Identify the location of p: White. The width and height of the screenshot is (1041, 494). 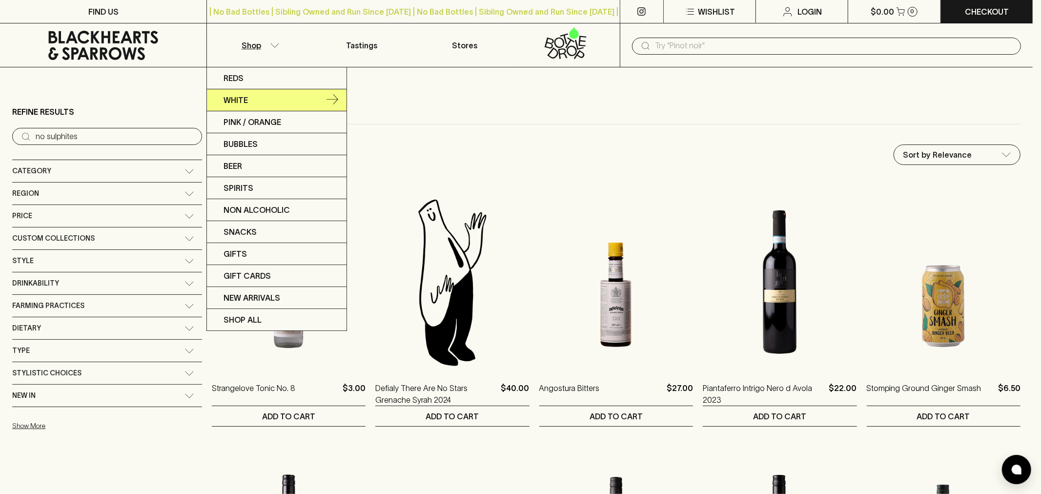
(236, 100).